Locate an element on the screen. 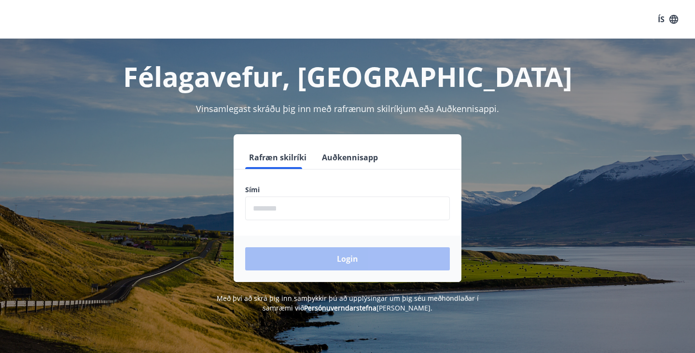 The width and height of the screenshot is (695, 353). span: Vinsamlegast skráðu þig inn með rafrænum skilríkjum eða Auðkennisappi. is located at coordinates (348, 109).